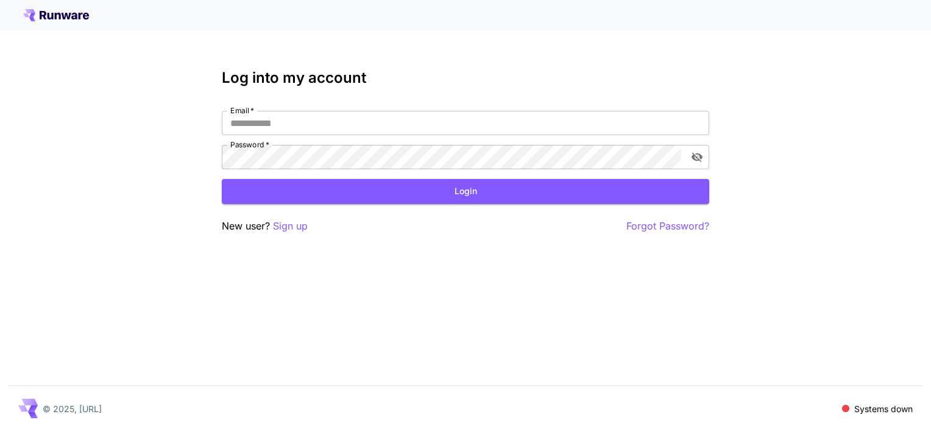  I want to click on button: toggle password visibility, so click(697, 157).